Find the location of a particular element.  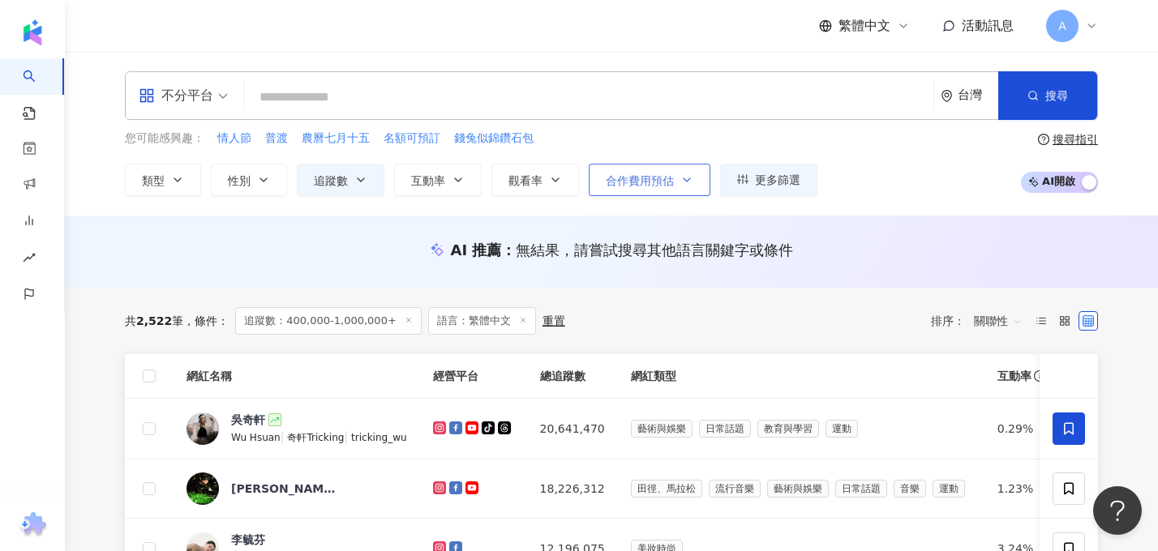

span: 類型 is located at coordinates (153, 181).